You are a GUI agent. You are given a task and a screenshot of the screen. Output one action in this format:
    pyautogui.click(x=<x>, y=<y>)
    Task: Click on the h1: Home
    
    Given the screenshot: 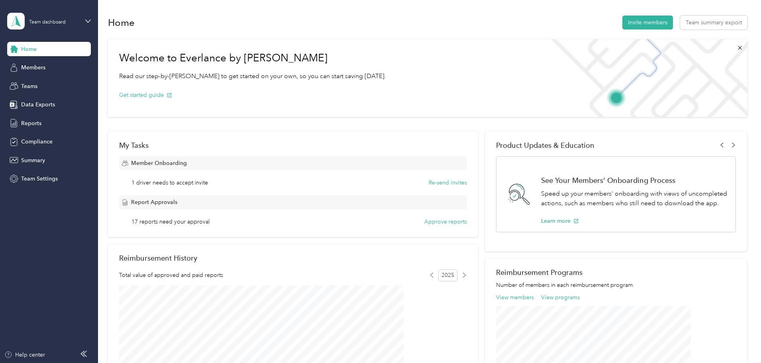 What is the action you would take?
    pyautogui.click(x=121, y=22)
    